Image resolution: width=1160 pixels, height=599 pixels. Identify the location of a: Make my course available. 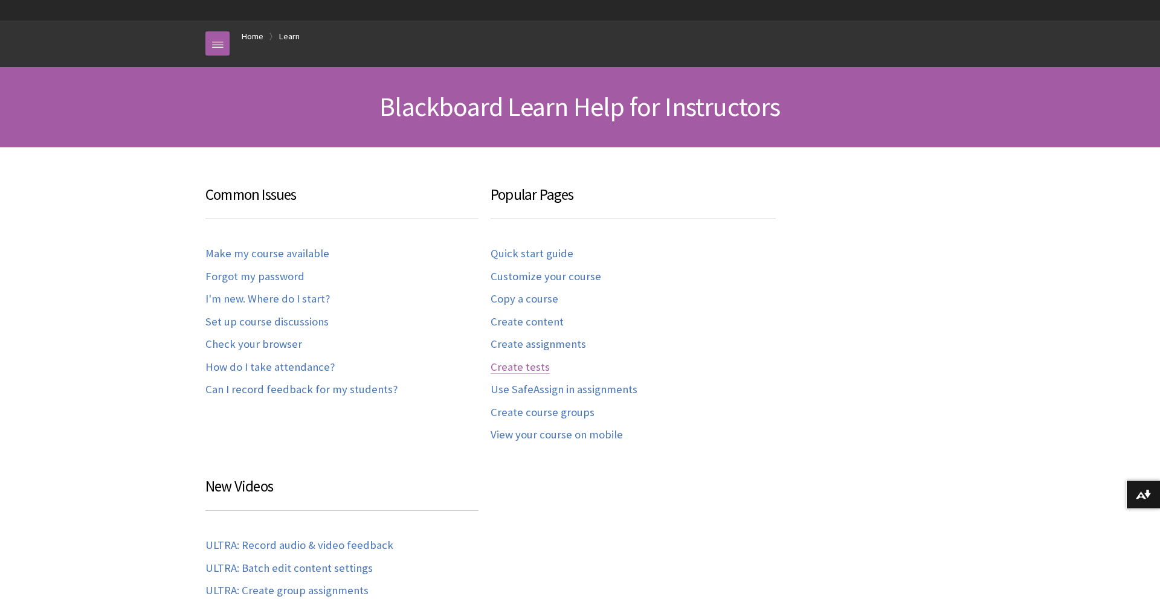
(267, 254).